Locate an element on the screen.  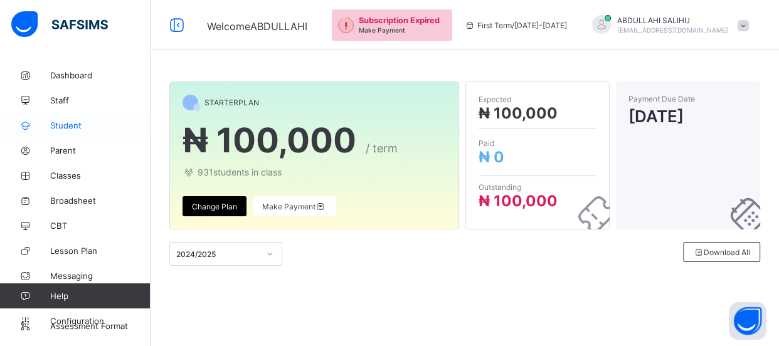
span: Paid is located at coordinates (538, 143).